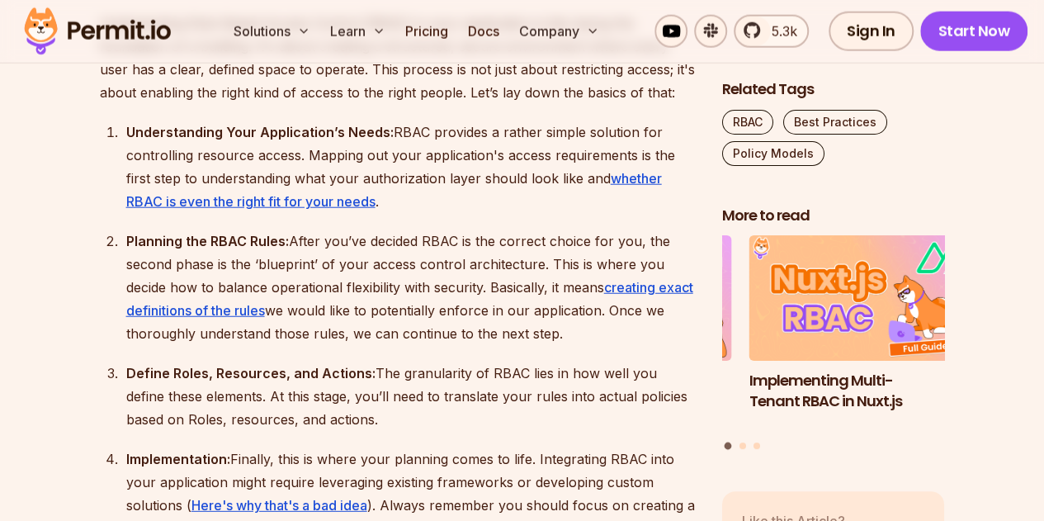 This screenshot has width=1044, height=521. What do you see at coordinates (357, 31) in the screenshot?
I see `button: Learn` at bounding box center [357, 31].